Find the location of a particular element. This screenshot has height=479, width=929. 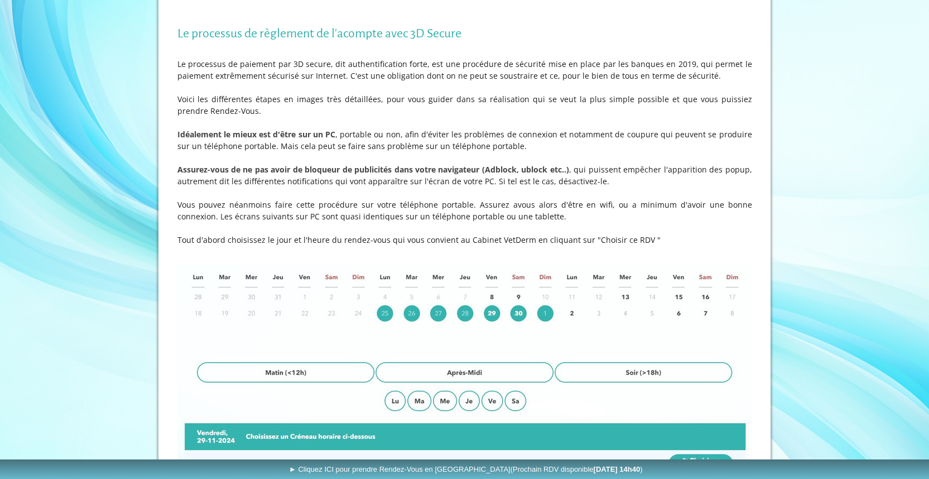

p: , qui puissent empêcher l'apparition des popup, autrement dit les différentes notifications qui v... is located at coordinates (465, 175).